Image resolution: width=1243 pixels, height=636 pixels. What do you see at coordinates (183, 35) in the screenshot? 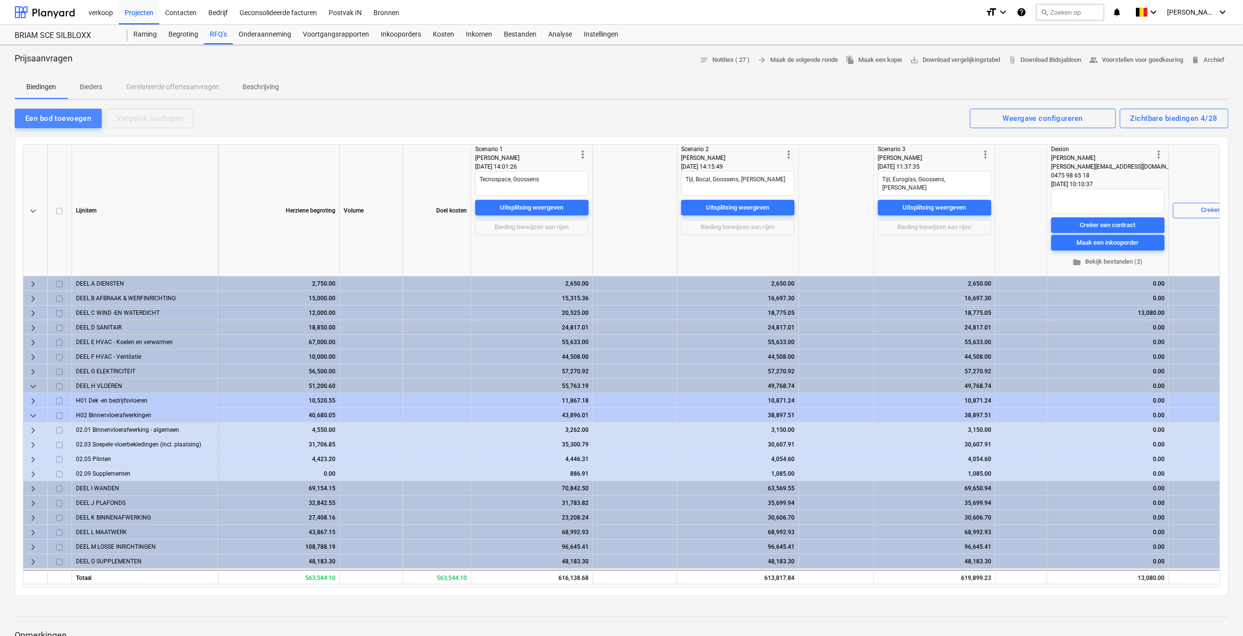
I see `a: Begroting` at bounding box center [183, 35].